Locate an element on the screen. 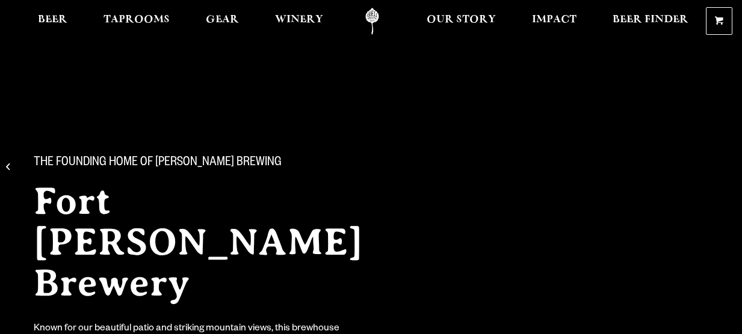 The height and width of the screenshot is (334, 742). span: Taprooms is located at coordinates (137, 20).